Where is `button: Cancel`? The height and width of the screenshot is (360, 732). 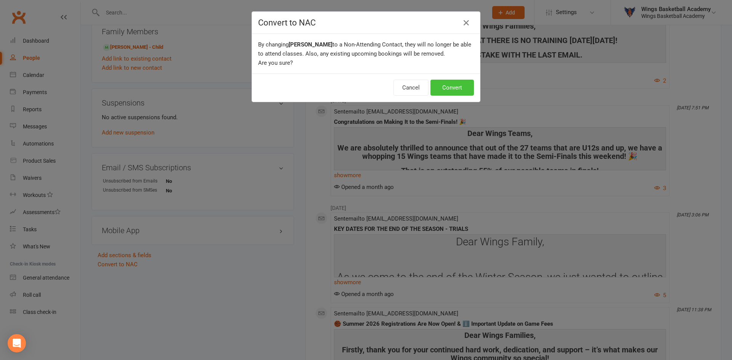 button: Cancel is located at coordinates (411, 88).